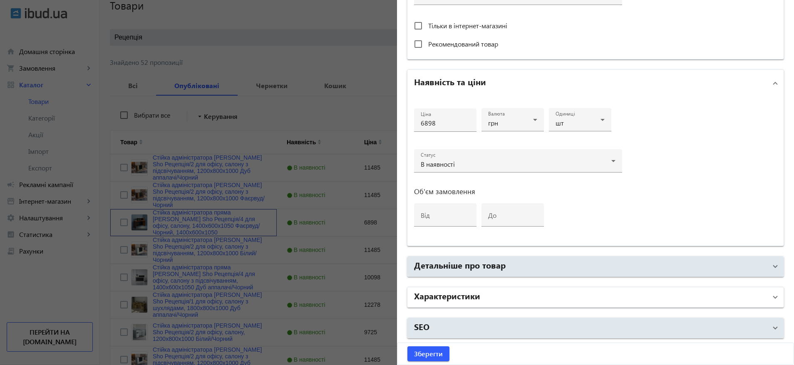 The height and width of the screenshot is (365, 794). I want to click on mat-label: Ціна, so click(426, 114).